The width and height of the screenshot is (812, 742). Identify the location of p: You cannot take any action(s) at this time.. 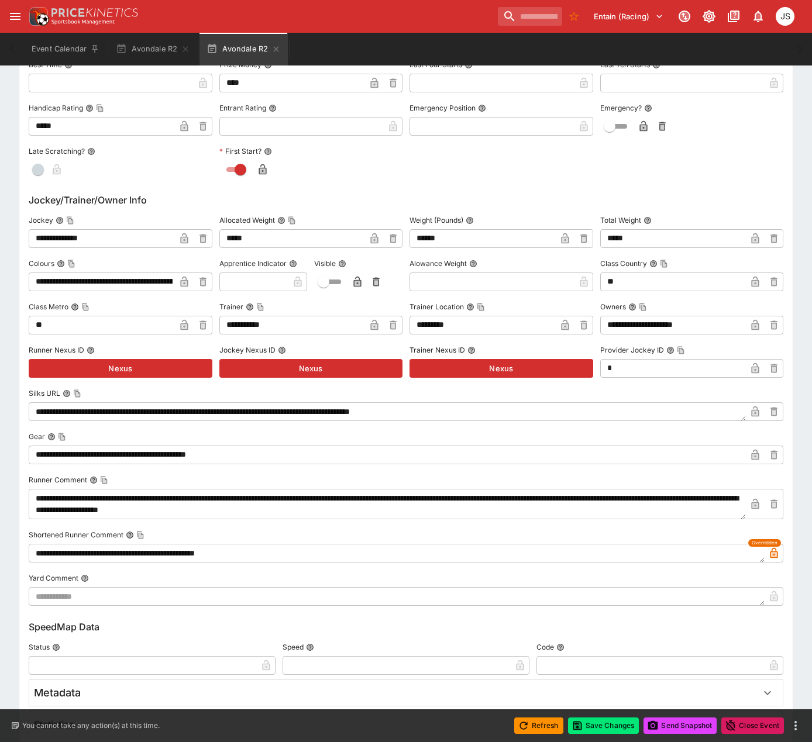
(91, 726).